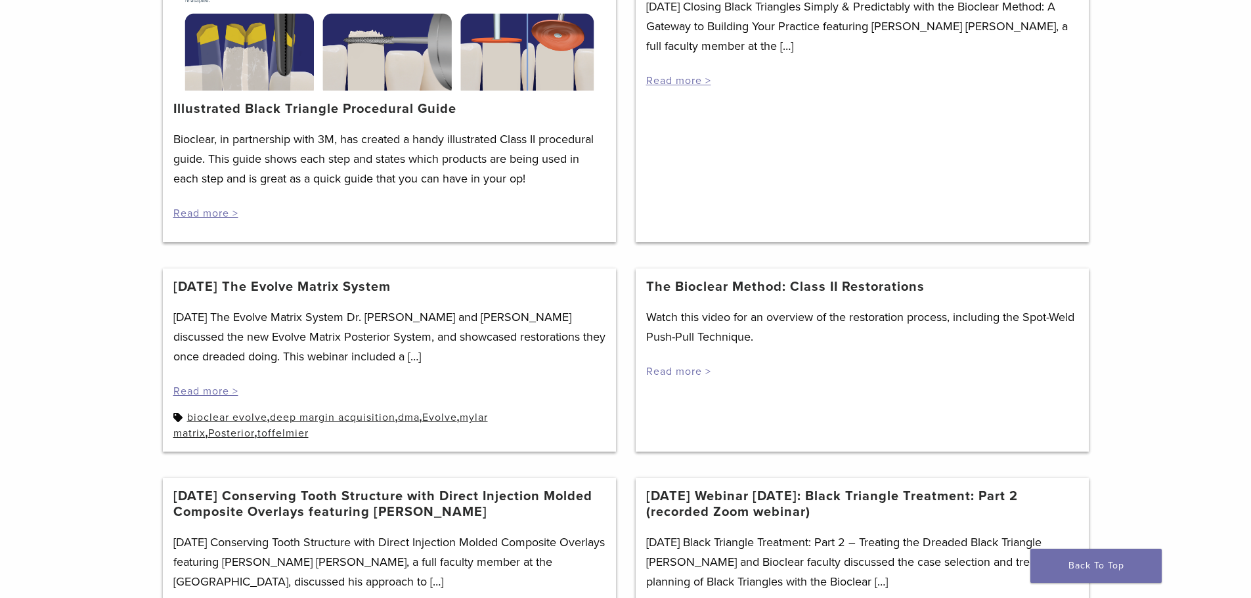  I want to click on a: Back To Top, so click(1096, 566).